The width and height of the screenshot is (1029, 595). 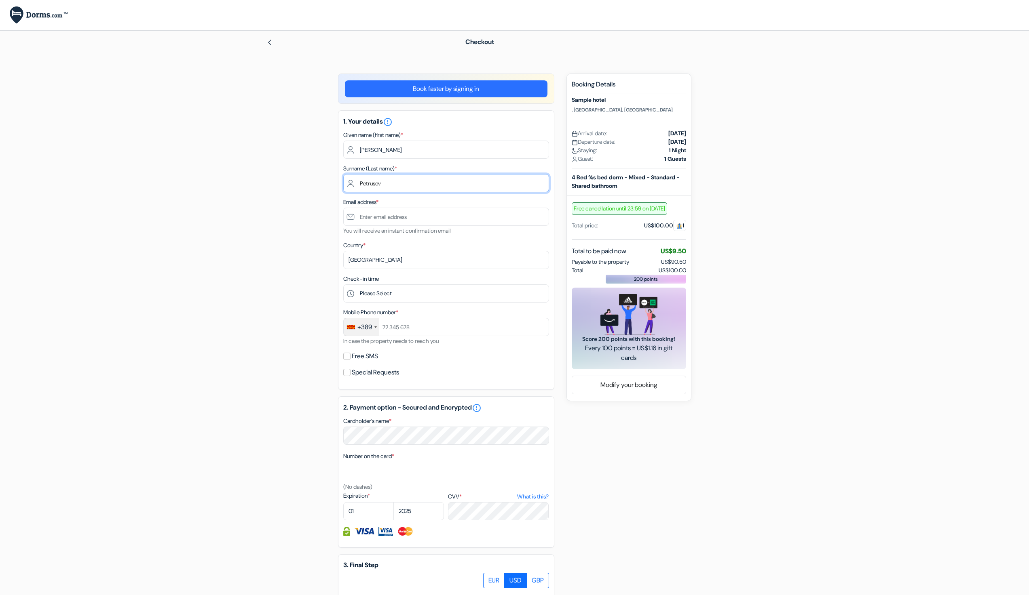 I want to click on input: Enter first name, so click(x=446, y=150).